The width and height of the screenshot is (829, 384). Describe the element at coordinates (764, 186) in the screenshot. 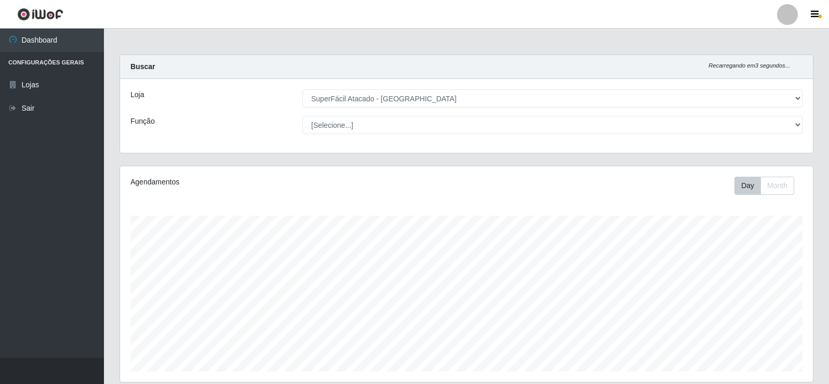

I see `div: First group` at that location.